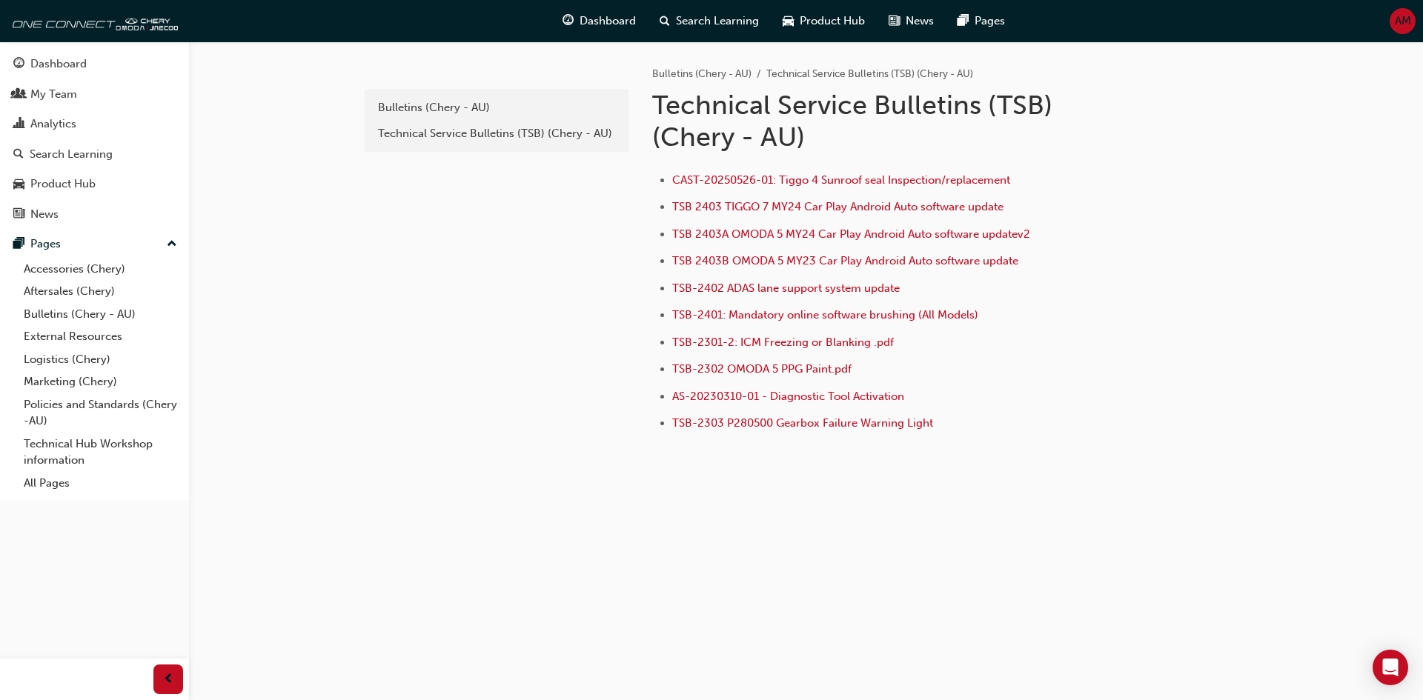 The width and height of the screenshot is (1423, 700). I want to click on a: Technical Service Bulletins (TSB) (Chery - AU), so click(497, 133).